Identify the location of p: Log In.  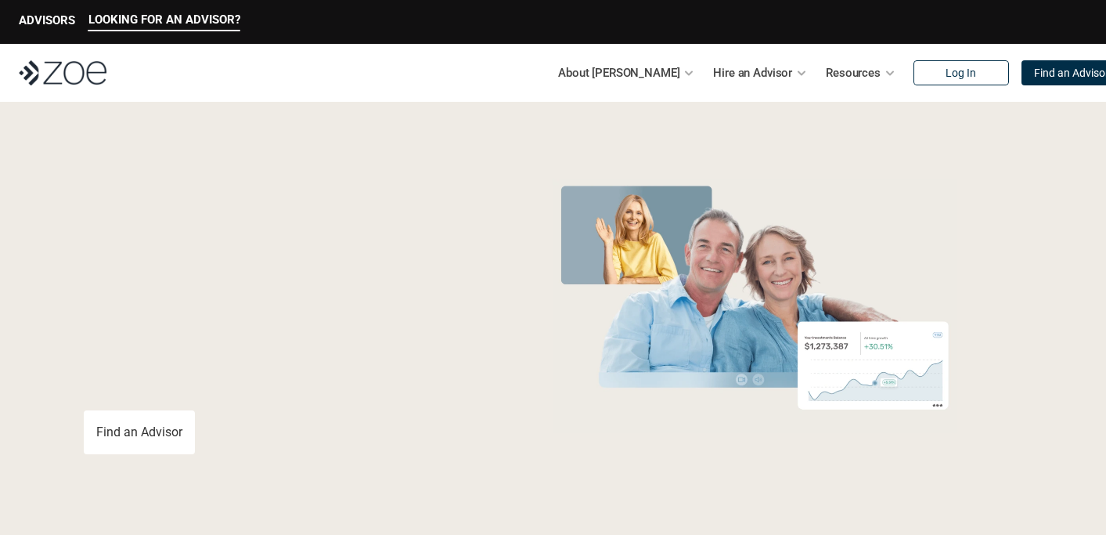
(960, 73).